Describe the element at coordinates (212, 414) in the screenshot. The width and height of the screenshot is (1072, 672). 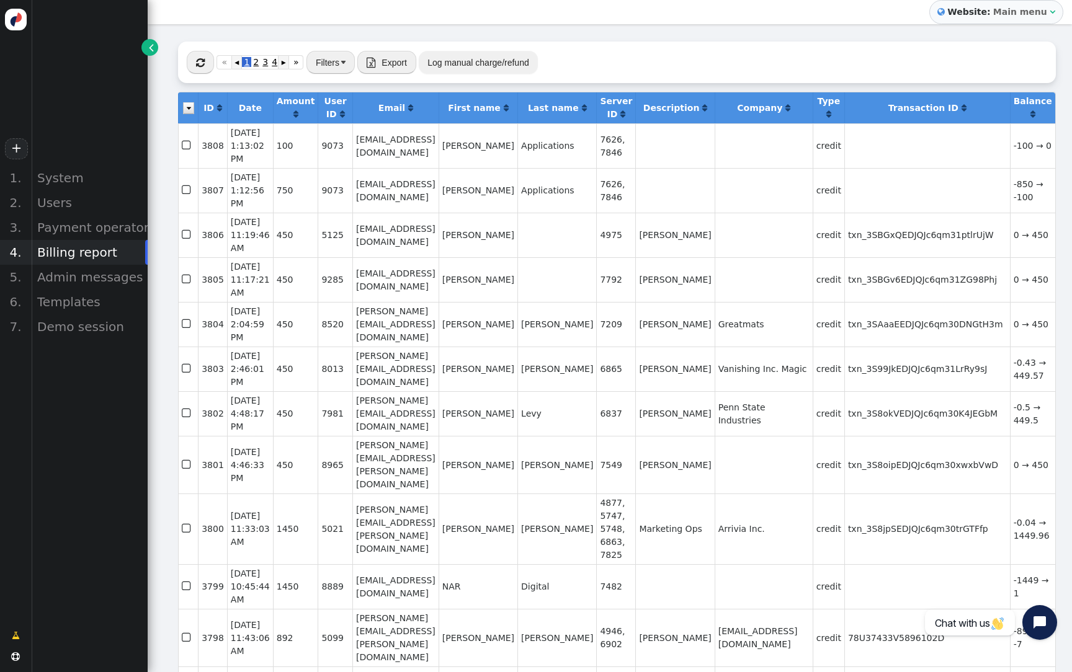
I see `td: 3802` at that location.